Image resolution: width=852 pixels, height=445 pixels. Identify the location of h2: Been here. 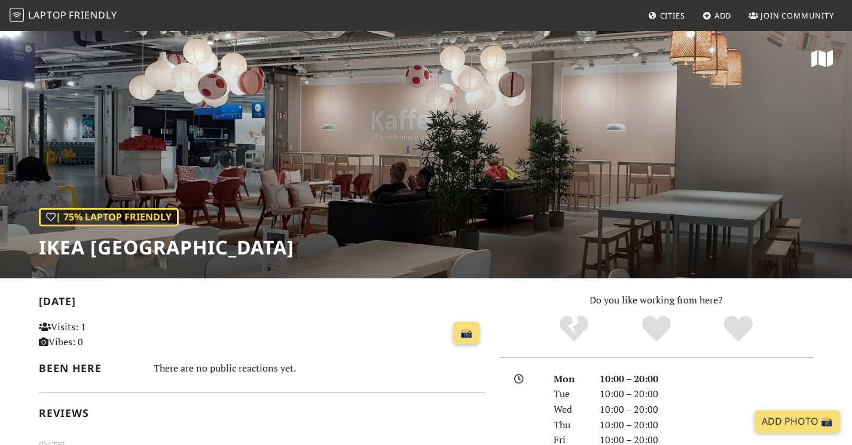
(89, 368).